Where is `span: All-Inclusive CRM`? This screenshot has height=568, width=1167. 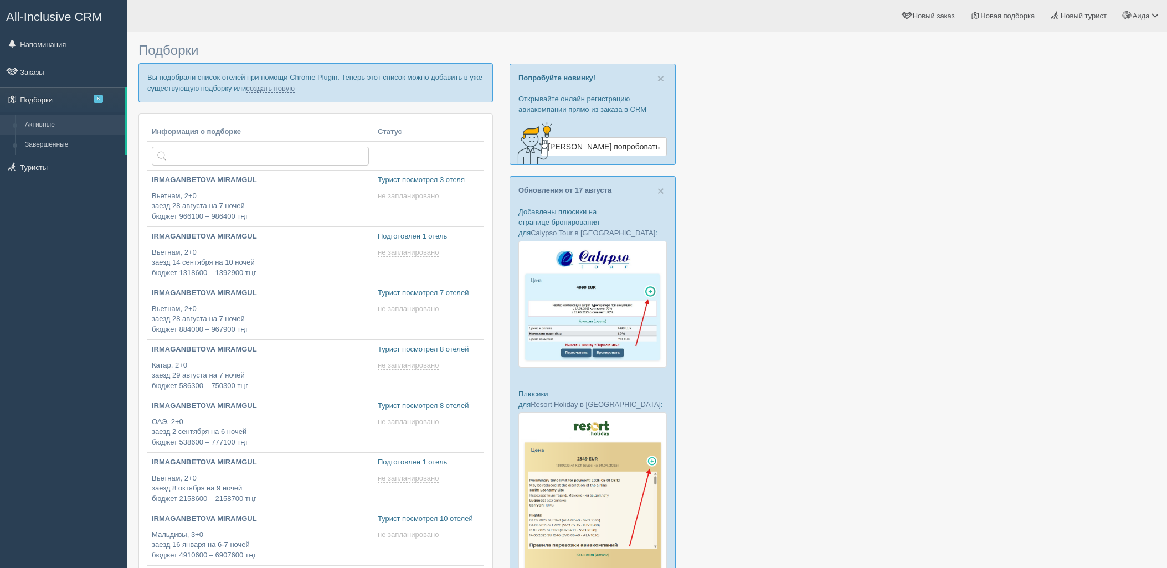 span: All-Inclusive CRM is located at coordinates (54, 17).